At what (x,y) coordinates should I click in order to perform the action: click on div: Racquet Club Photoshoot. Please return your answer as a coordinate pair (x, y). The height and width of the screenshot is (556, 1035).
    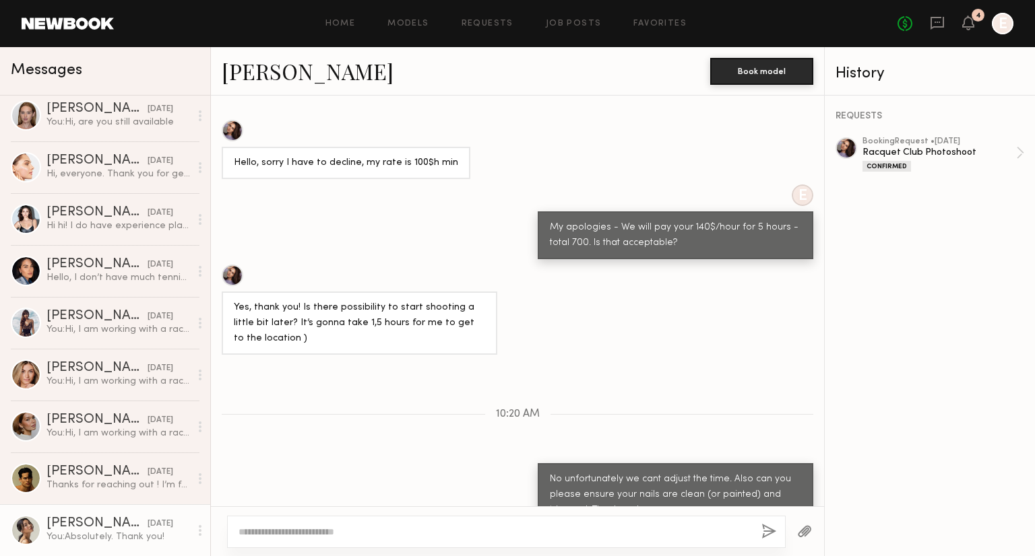
    Looking at the image, I should click on (939, 152).